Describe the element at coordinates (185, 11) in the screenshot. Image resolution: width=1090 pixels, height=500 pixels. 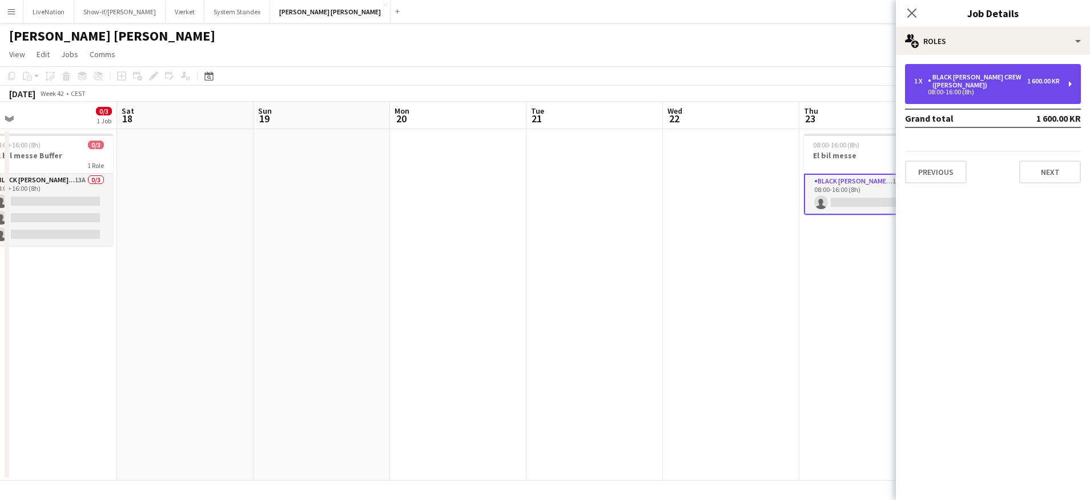
I see `button: Værket` at that location.